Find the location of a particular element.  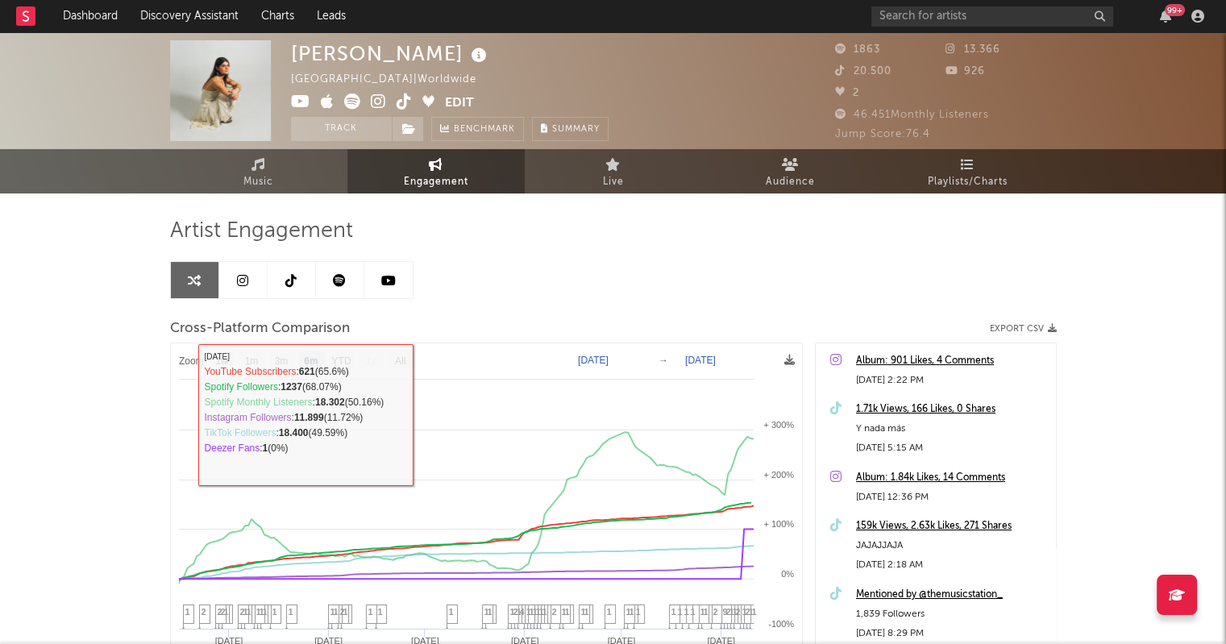

button: Track is located at coordinates (341, 129).